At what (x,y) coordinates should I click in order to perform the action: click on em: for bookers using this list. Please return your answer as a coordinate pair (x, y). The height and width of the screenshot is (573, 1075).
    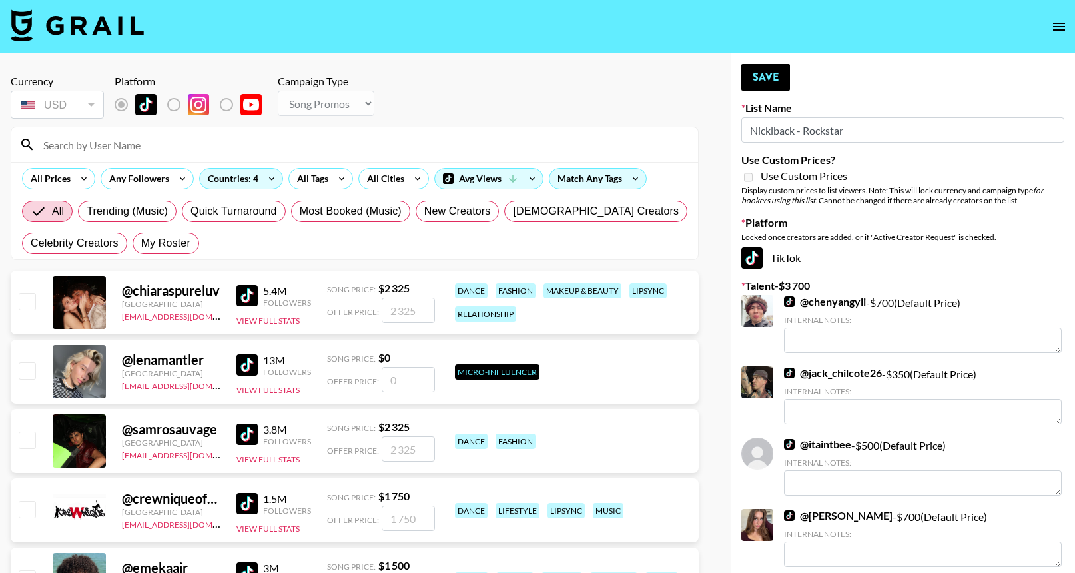
    Looking at the image, I should click on (892, 195).